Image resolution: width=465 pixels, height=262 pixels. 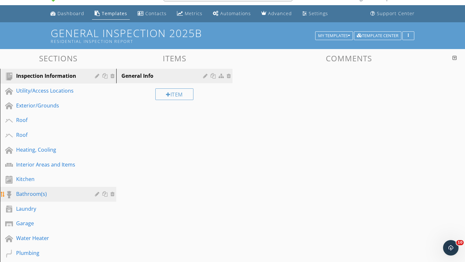 I want to click on a: Settings, so click(x=315, y=14).